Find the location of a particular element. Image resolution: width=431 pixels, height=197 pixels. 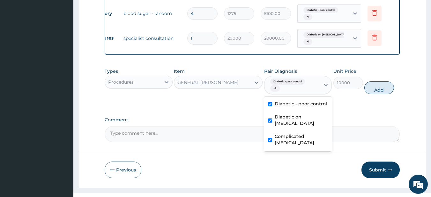

span: + 2 is located at coordinates (275, 88).